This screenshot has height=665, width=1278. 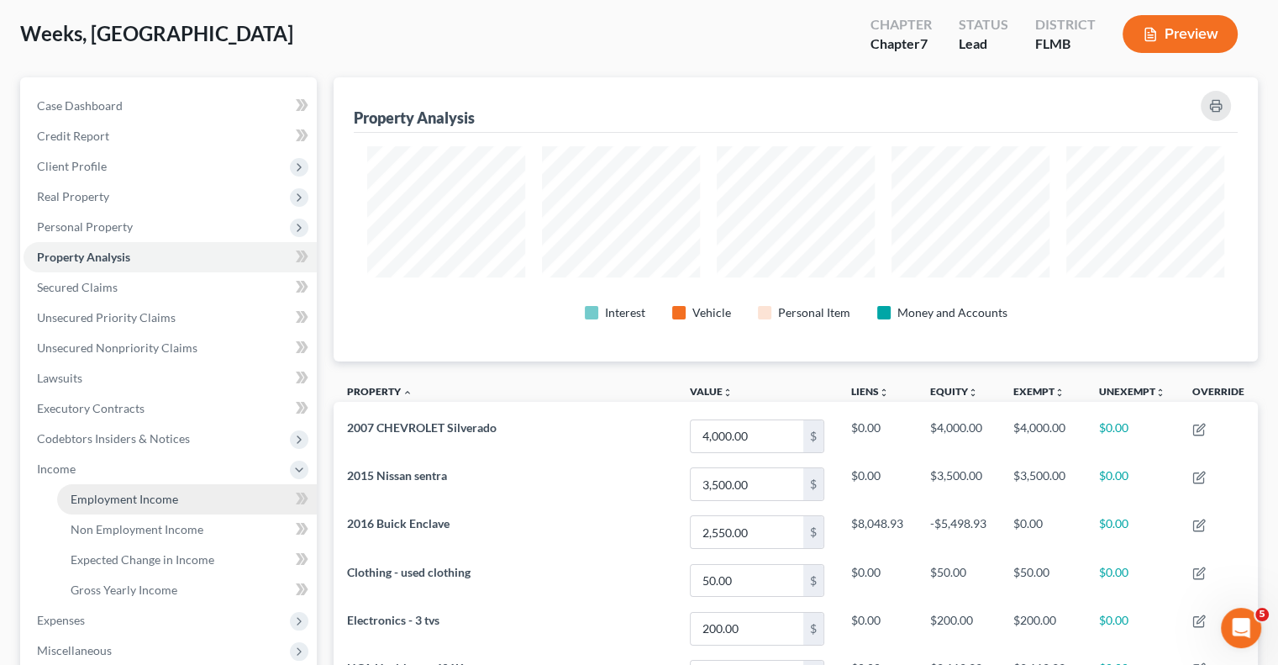 I want to click on span: Real Property, so click(x=73, y=196).